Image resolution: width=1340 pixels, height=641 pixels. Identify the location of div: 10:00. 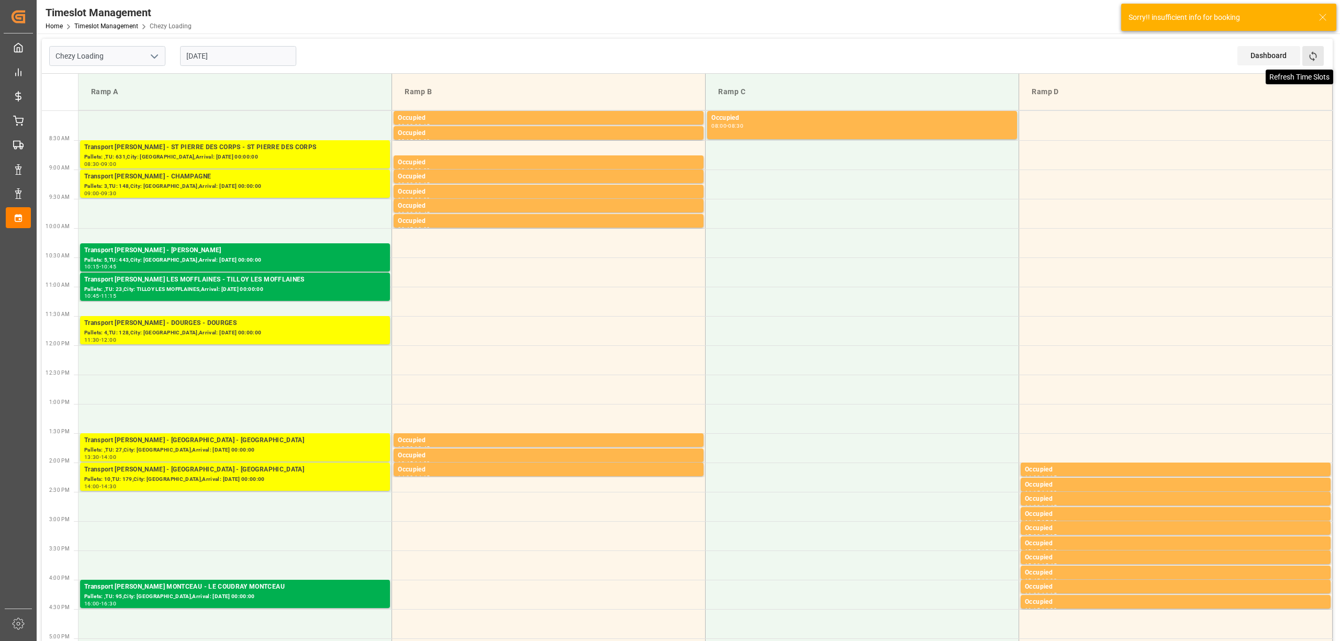
(422, 229).